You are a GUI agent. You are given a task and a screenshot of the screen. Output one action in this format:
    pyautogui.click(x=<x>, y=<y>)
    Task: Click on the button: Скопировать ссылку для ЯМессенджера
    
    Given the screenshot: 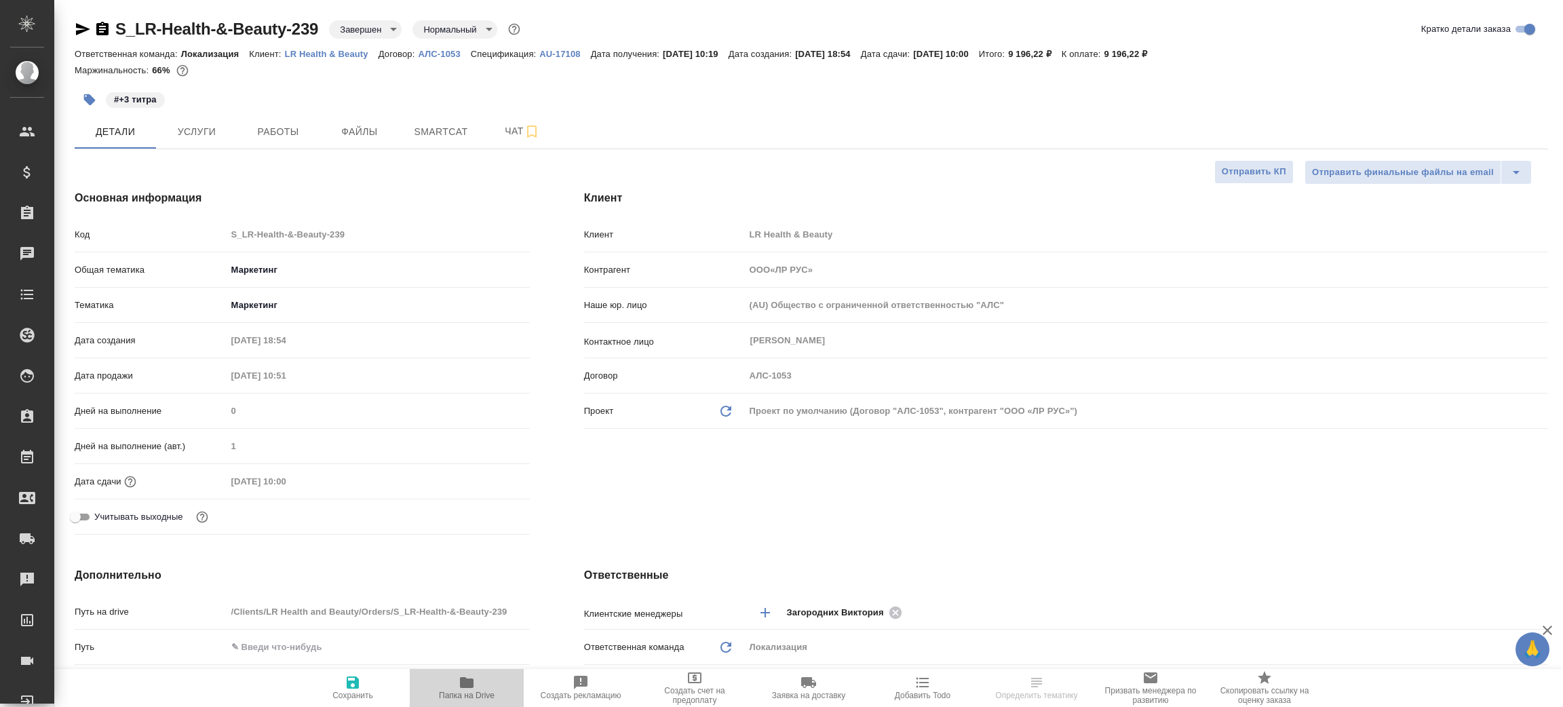 What is the action you would take?
    pyautogui.click(x=83, y=29)
    